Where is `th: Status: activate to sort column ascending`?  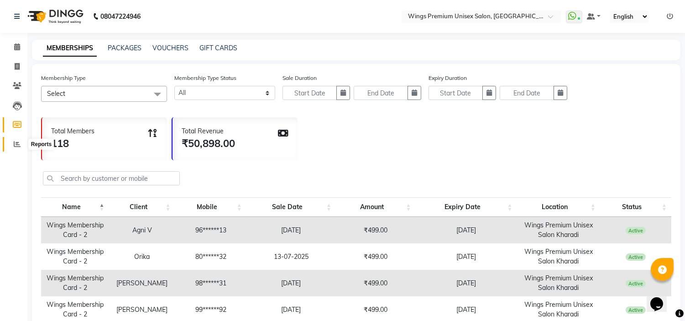 th: Status: activate to sort column ascending is located at coordinates (636, 207).